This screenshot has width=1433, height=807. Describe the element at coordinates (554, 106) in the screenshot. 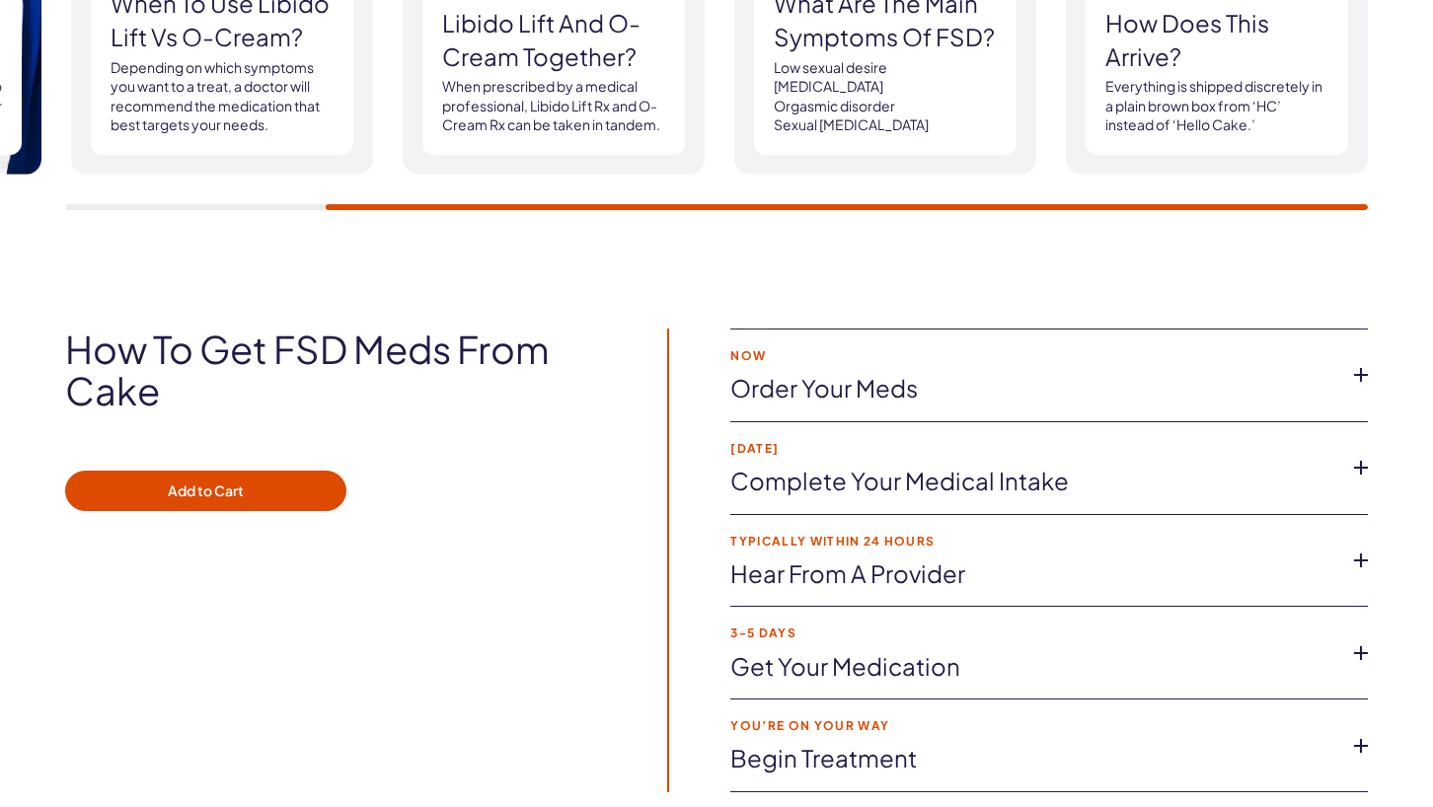

I see `p: When prescribed by a medical professional, Libido Lift Rx and O-Cream Rx can be taken in tandem.` at that location.